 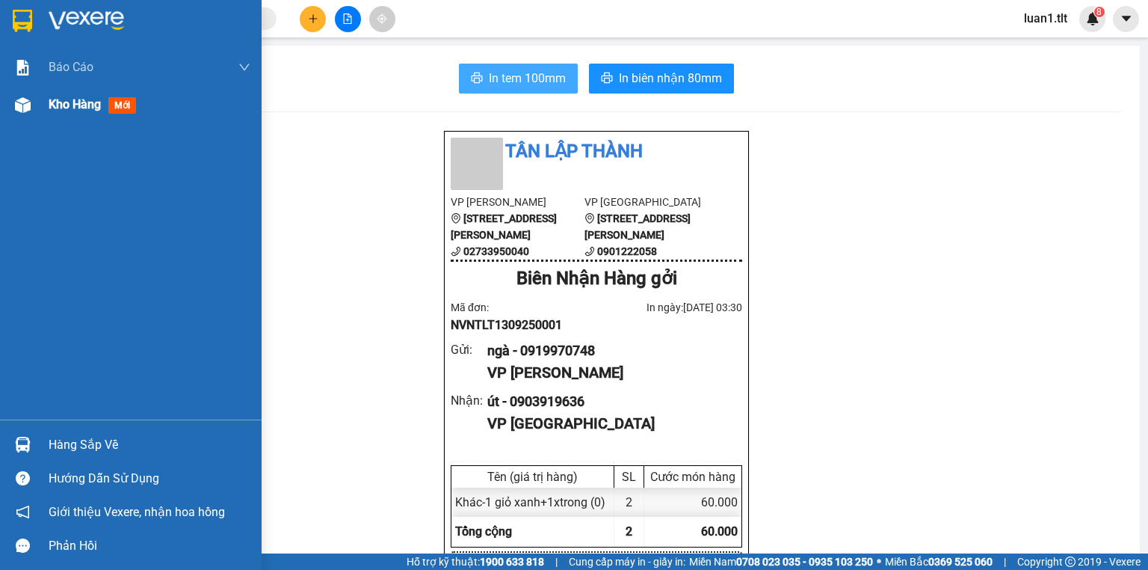 I want to click on button: file-add, so click(x=348, y=19).